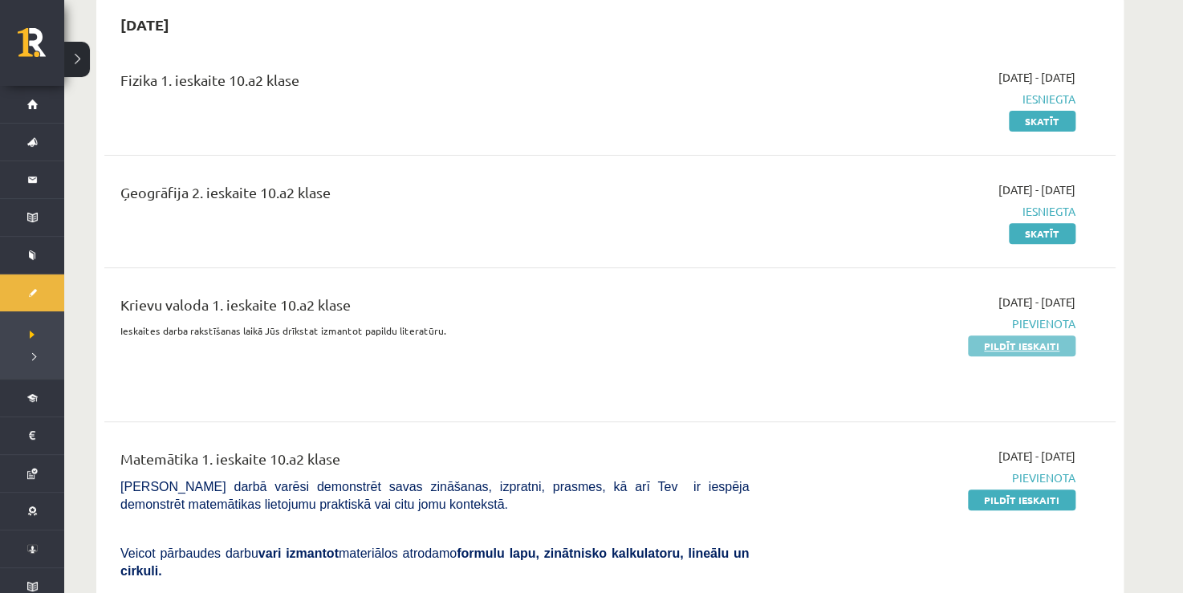  What do you see at coordinates (41, 48) in the screenshot?
I see `a: Rīgas 1. Tālmācības vidusskola` at bounding box center [41, 48].